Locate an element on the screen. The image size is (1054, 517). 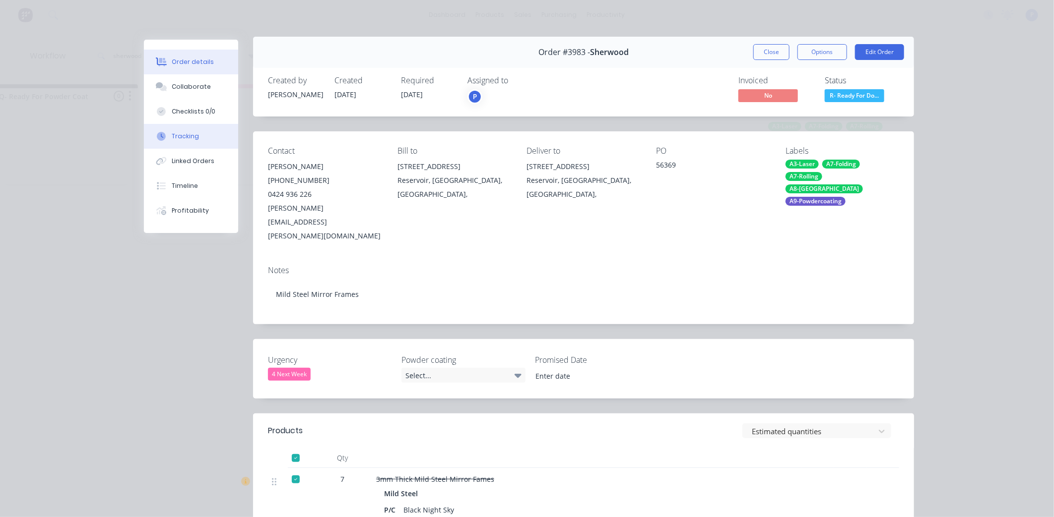
div: A3-Laser is located at coordinates (802, 164).